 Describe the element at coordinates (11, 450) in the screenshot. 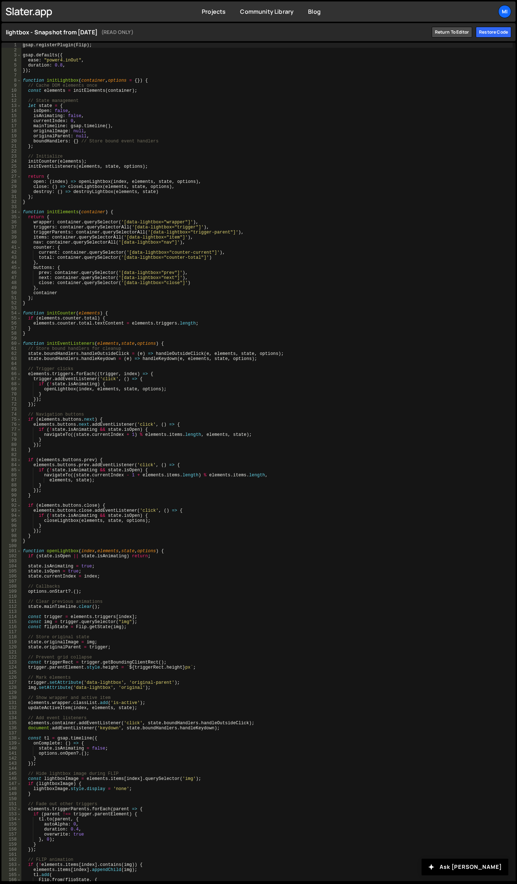

I see `div: 81` at that location.